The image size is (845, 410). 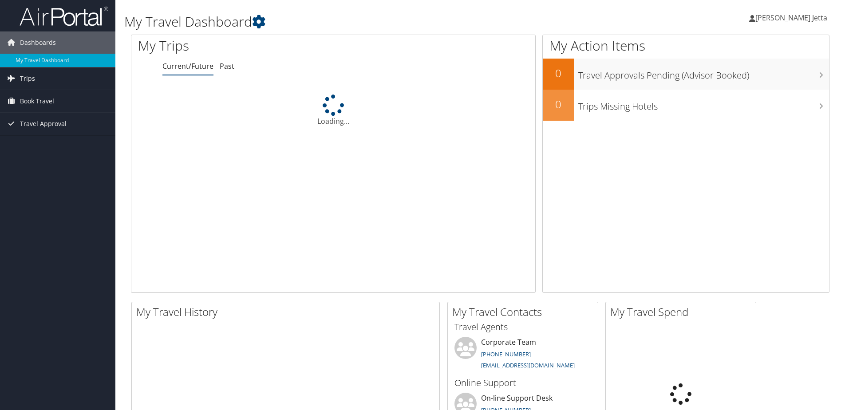 What do you see at coordinates (683, 312) in the screenshot?
I see `h2: My Travel Spend` at bounding box center [683, 312].